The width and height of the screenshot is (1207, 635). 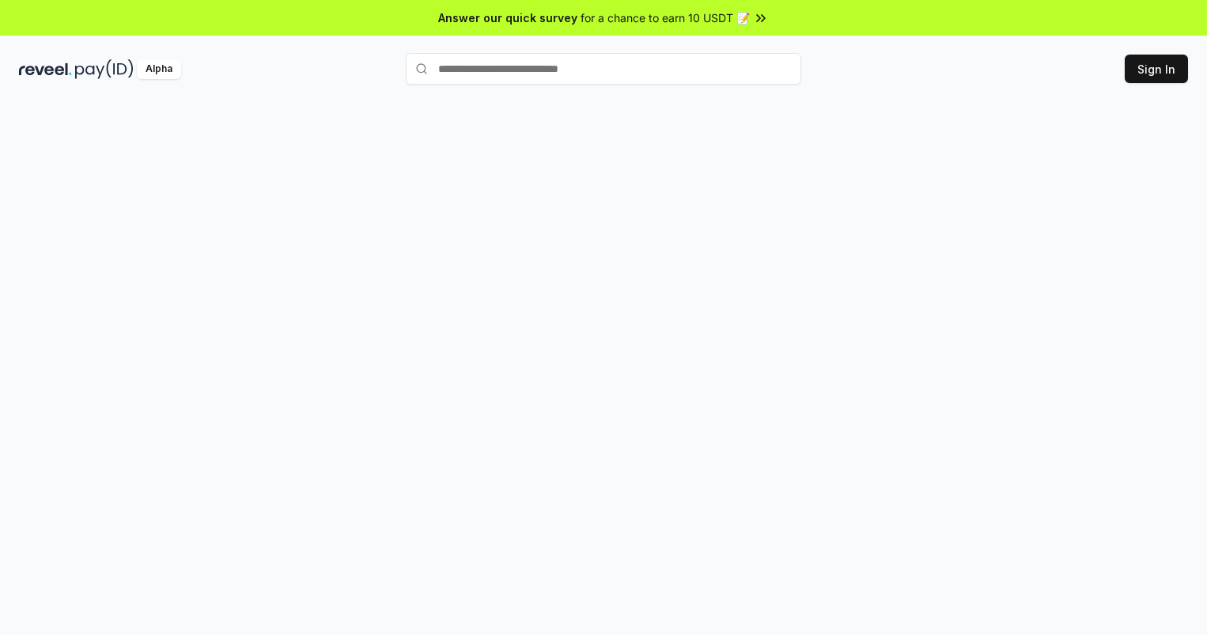 I want to click on span: for a chance to earn 10 USDT 📝, so click(x=665, y=17).